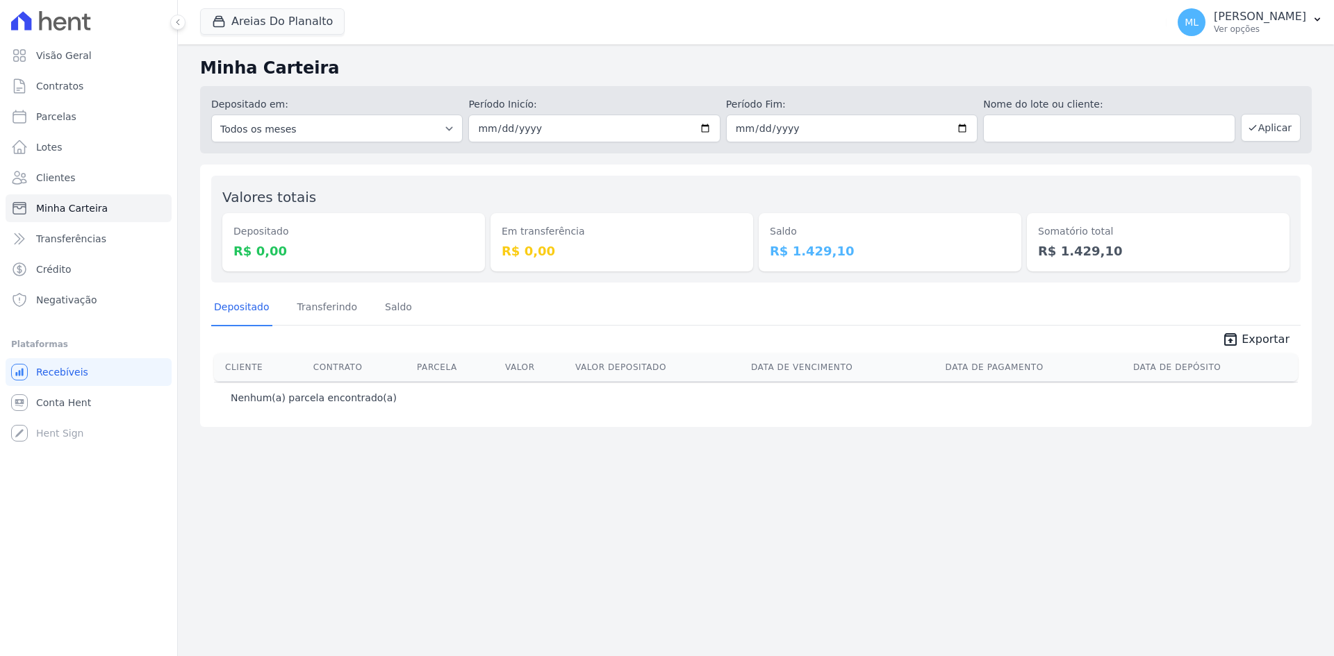  I want to click on div: Plataformas, so click(88, 345).